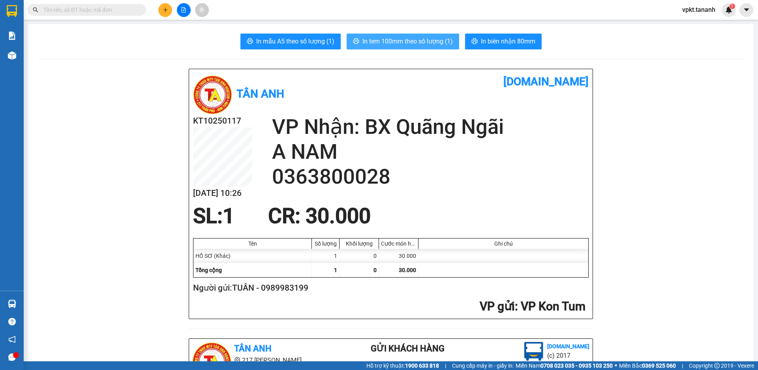 The height and width of the screenshot is (370, 758). I want to click on button: file-add, so click(184, 10).